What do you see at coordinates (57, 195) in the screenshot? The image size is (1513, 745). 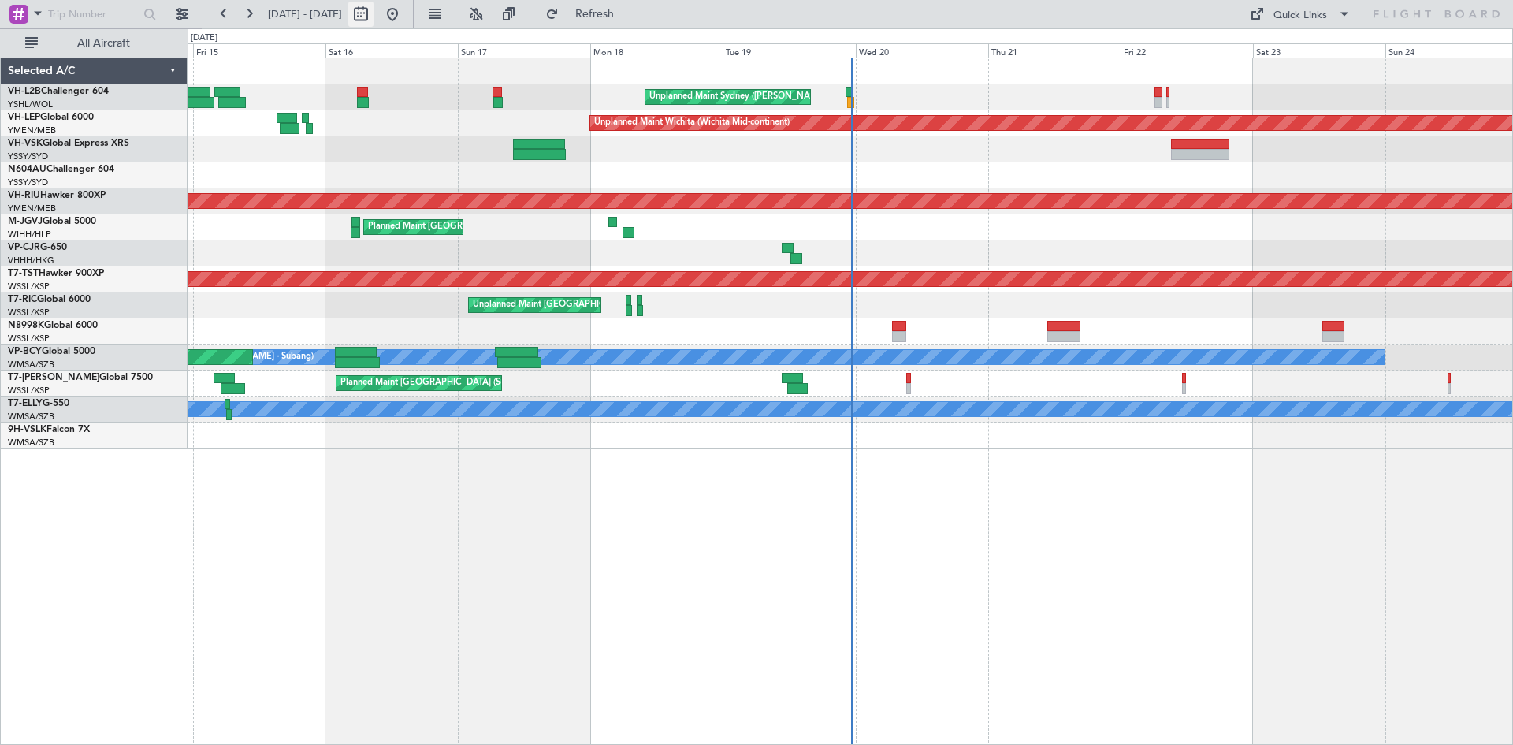 I see `a: VH-RIUHawker 800XP` at bounding box center [57, 195].